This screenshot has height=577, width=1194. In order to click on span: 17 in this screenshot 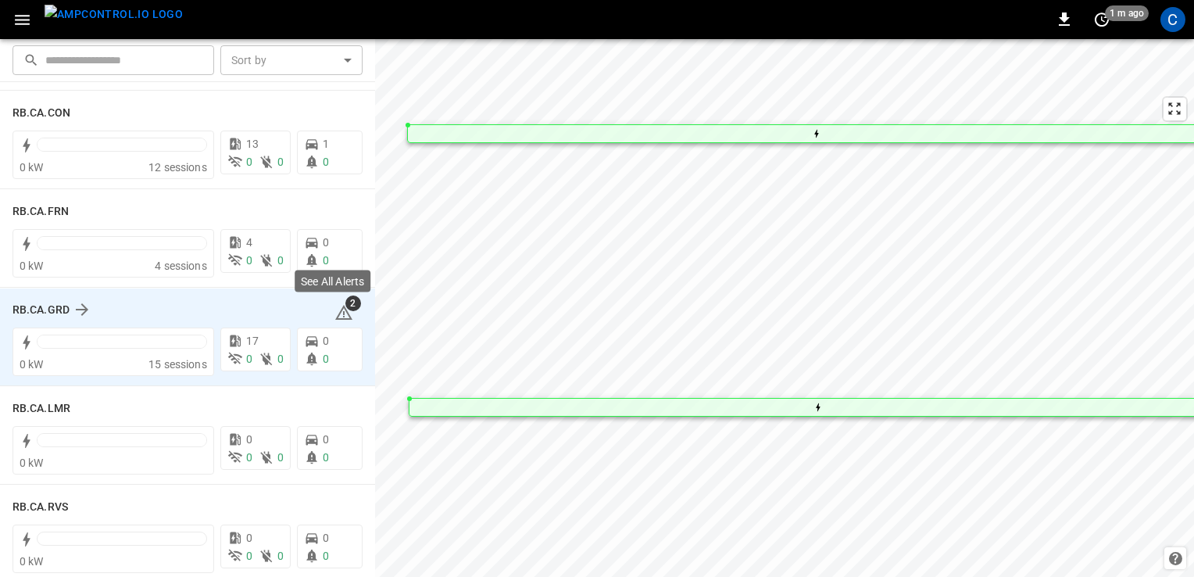, I will do `click(252, 341)`.